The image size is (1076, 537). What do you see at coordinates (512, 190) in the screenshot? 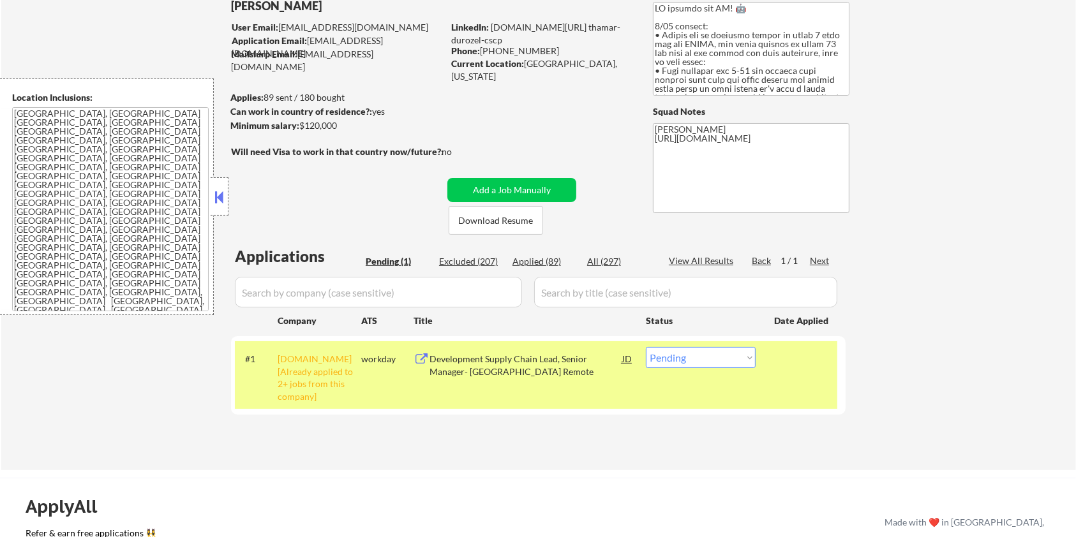
I see `button: Add a Job Manually` at bounding box center [512, 190].